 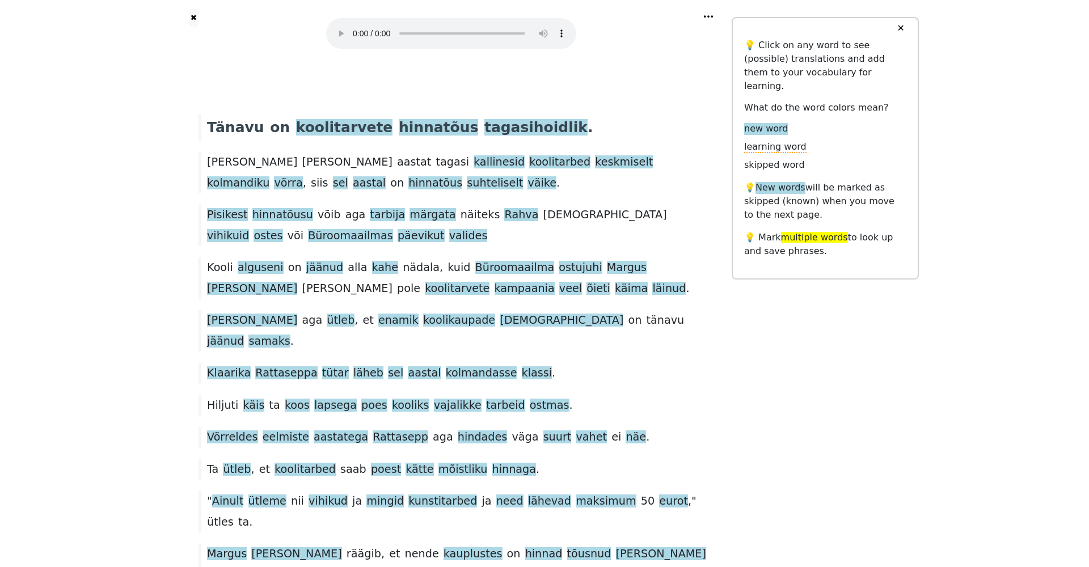 What do you see at coordinates (499, 162) in the screenshot?
I see `span: kallinesid` at bounding box center [499, 162].